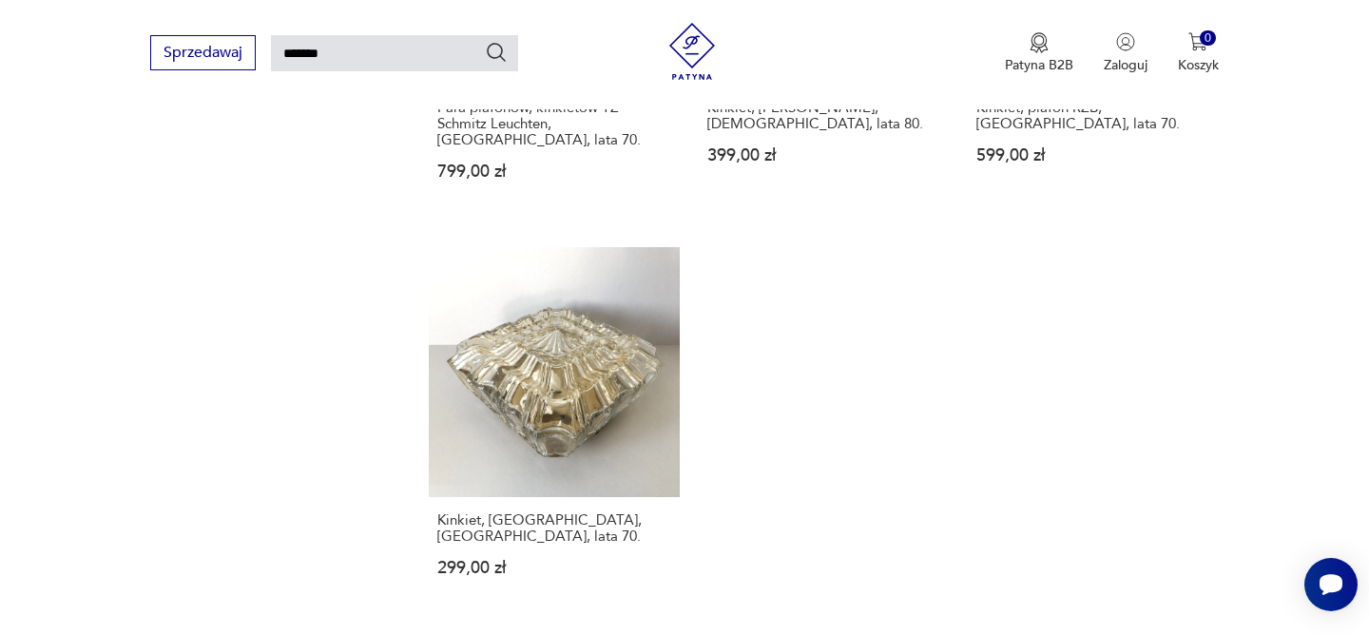  What do you see at coordinates (1125, 42) in the screenshot?
I see `img: Ikonka użytkownika` at bounding box center [1125, 42].